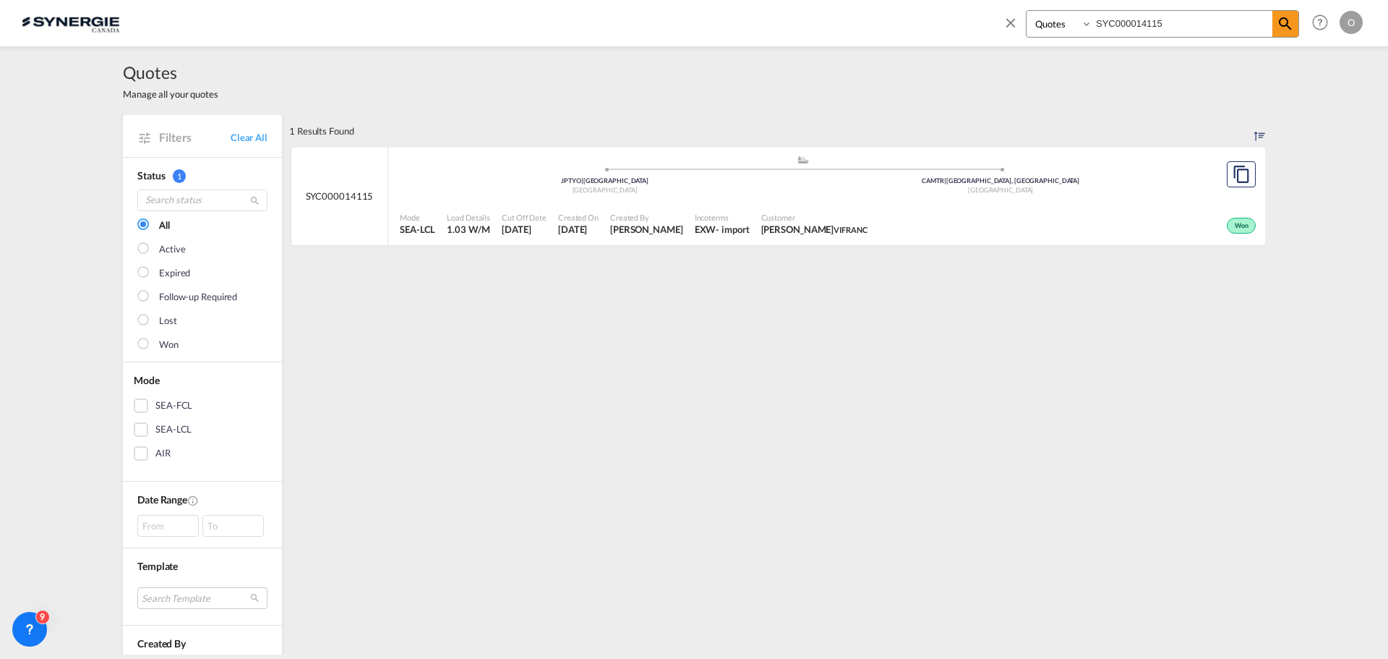  What do you see at coordinates (524, 217) in the screenshot?
I see `span: Cut Off Date` at bounding box center [524, 217].